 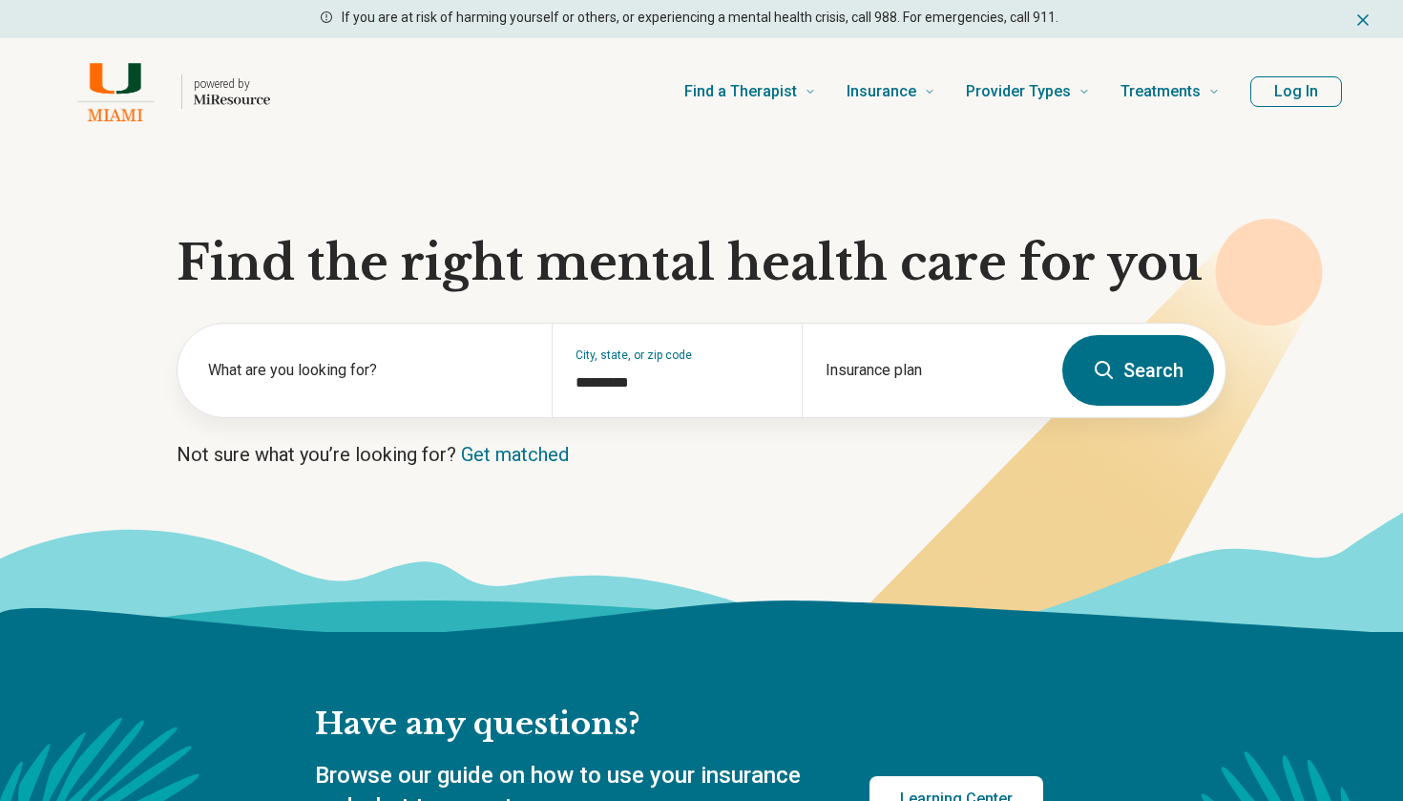 I want to click on span: Treatments, so click(x=1161, y=92).